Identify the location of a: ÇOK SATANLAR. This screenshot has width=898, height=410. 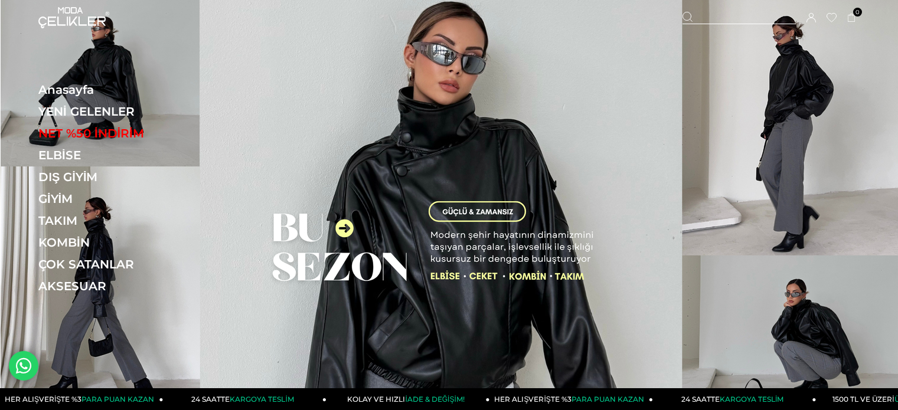
(119, 265).